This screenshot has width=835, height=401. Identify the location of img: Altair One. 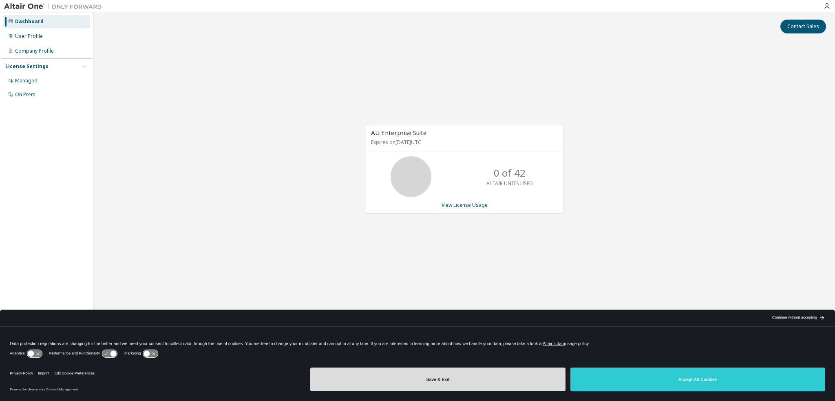
(55, 7).